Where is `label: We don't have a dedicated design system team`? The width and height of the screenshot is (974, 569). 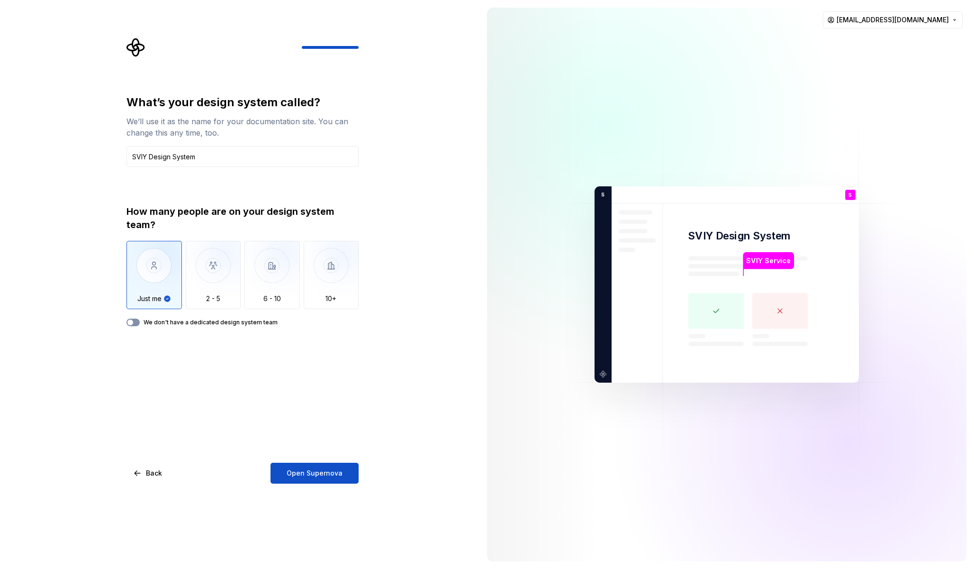 label: We don't have a dedicated design system team is located at coordinates (210, 322).